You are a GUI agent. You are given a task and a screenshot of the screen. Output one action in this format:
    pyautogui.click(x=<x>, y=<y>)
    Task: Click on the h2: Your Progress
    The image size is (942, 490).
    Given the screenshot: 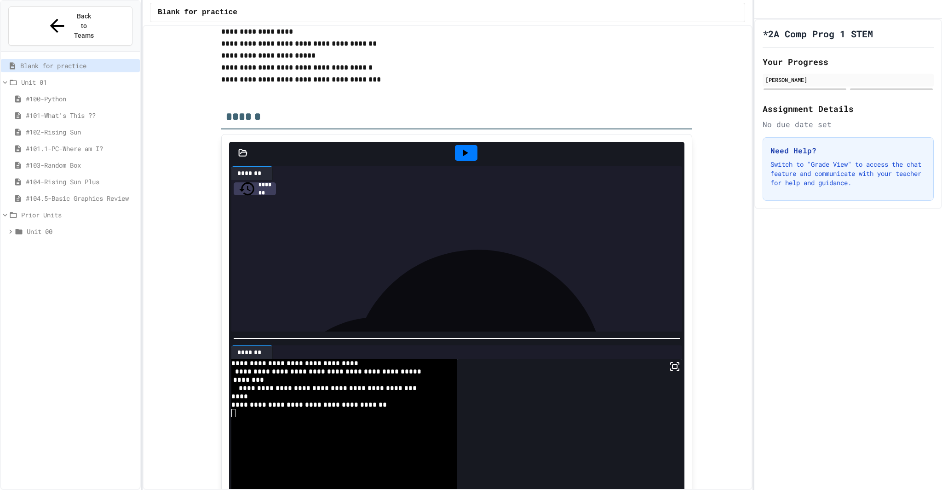 What is the action you would take?
    pyautogui.click(x=849, y=62)
    